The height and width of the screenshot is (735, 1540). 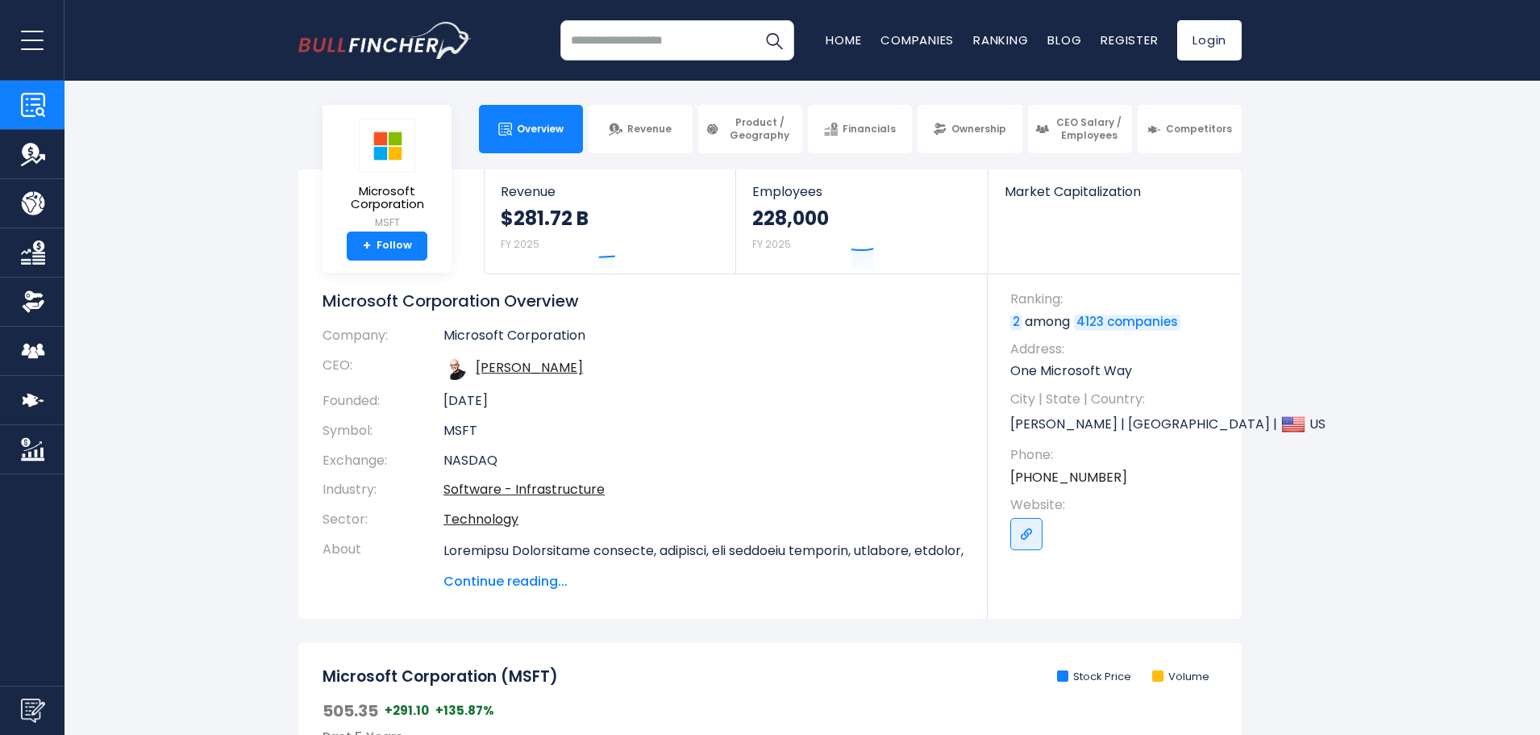 What do you see at coordinates (383, 339) in the screenshot?
I see `th: Company:` at bounding box center [383, 339].